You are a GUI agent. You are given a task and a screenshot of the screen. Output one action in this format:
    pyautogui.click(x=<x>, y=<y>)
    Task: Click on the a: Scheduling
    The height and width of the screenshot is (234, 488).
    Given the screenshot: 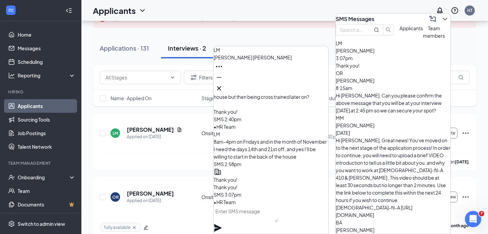 What is the action you would take?
    pyautogui.click(x=46, y=62)
    